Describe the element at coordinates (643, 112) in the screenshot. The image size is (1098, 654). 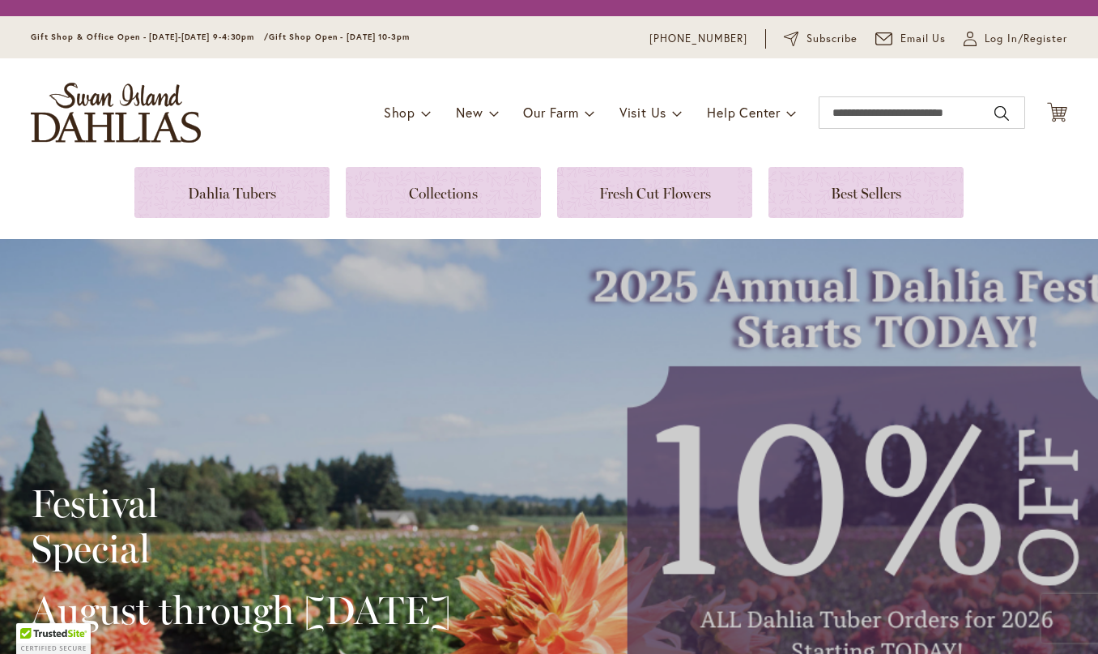
I see `span: Visit Us` at that location.